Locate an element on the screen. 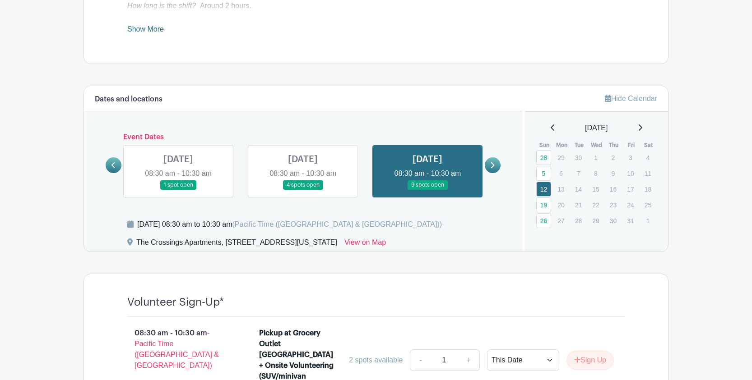 The image size is (752, 380). p: 2 is located at coordinates (613, 158).